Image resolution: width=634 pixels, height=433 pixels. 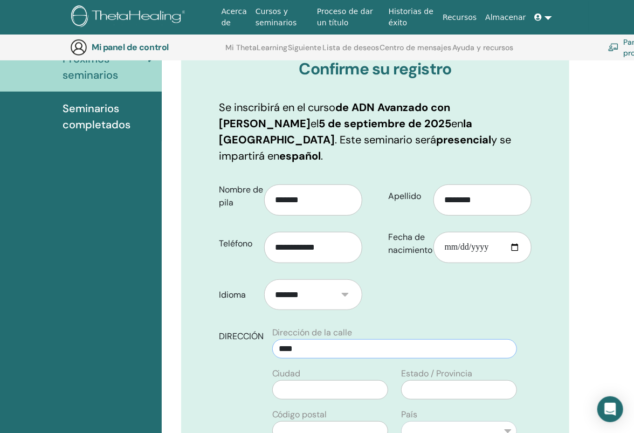 What do you see at coordinates (300, 414) in the screenshot?
I see `font: Código postal` at bounding box center [300, 414].